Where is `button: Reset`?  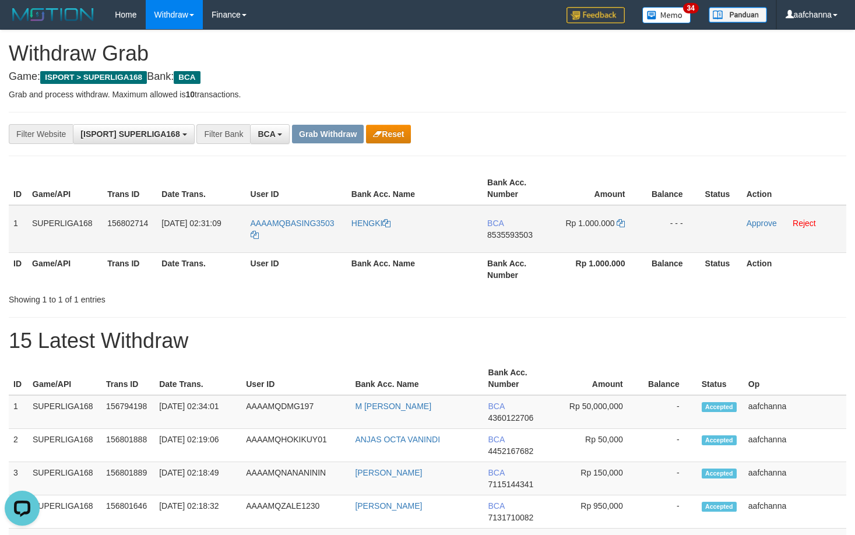
button: Reset is located at coordinates (388, 134).